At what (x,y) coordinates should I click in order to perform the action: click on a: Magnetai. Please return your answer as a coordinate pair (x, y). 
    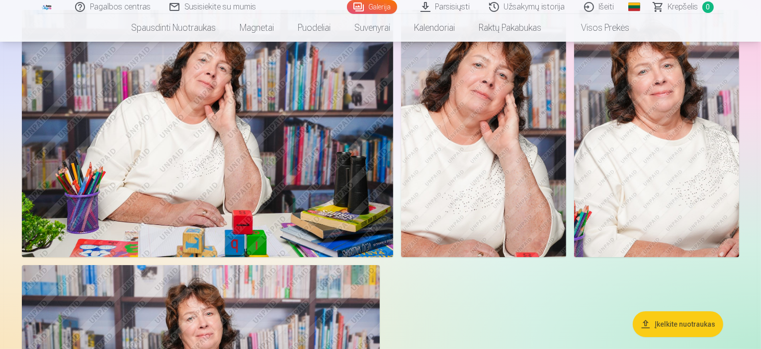
    Looking at the image, I should click on (257, 28).